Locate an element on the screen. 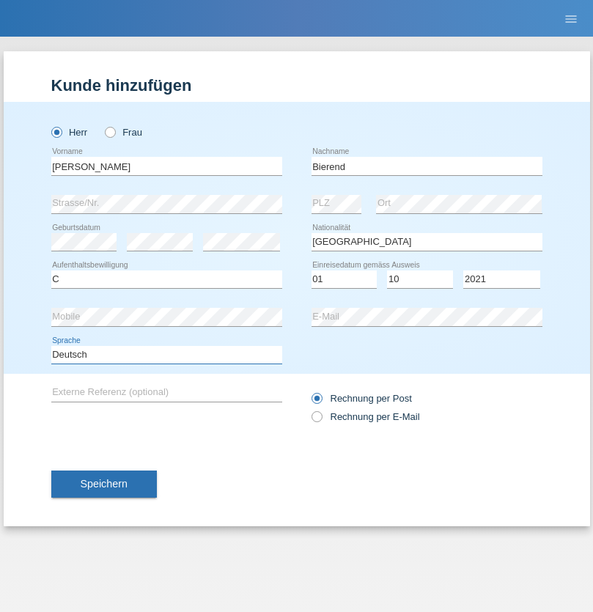 This screenshot has height=612, width=593. label: Rechnung per Post is located at coordinates (362, 398).